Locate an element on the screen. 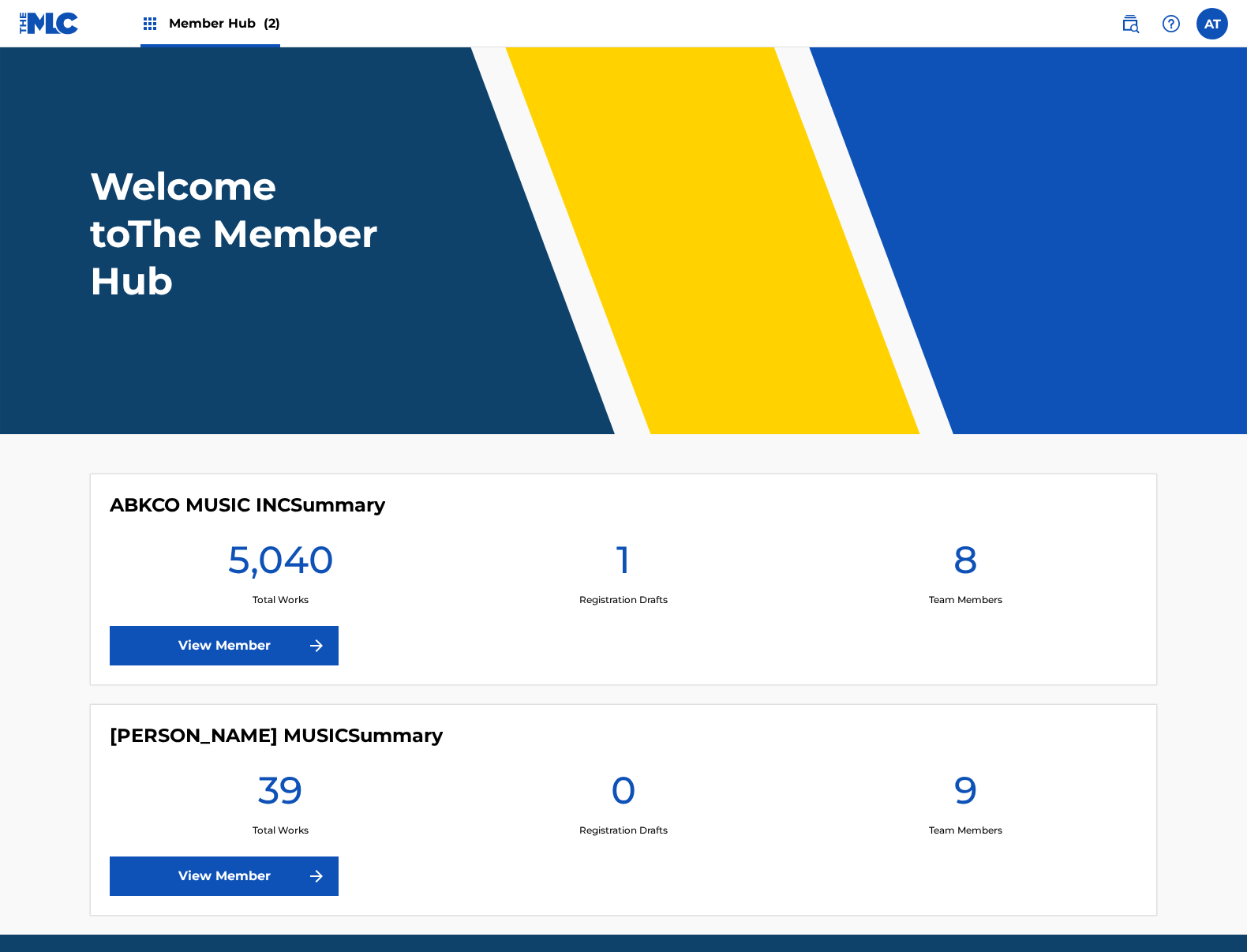 The height and width of the screenshot is (952, 1247). img: search is located at coordinates (1130, 24).